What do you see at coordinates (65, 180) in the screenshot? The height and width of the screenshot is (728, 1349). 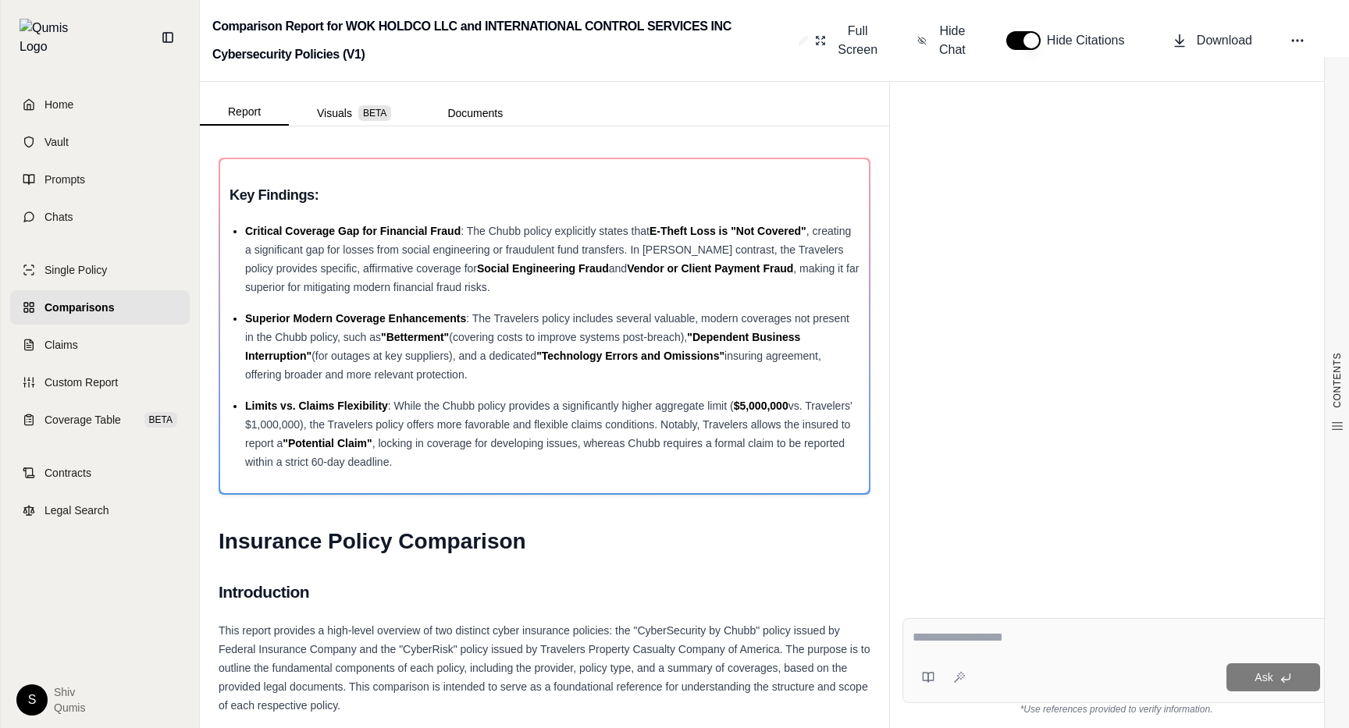 I see `span: Prompts` at bounding box center [65, 180].